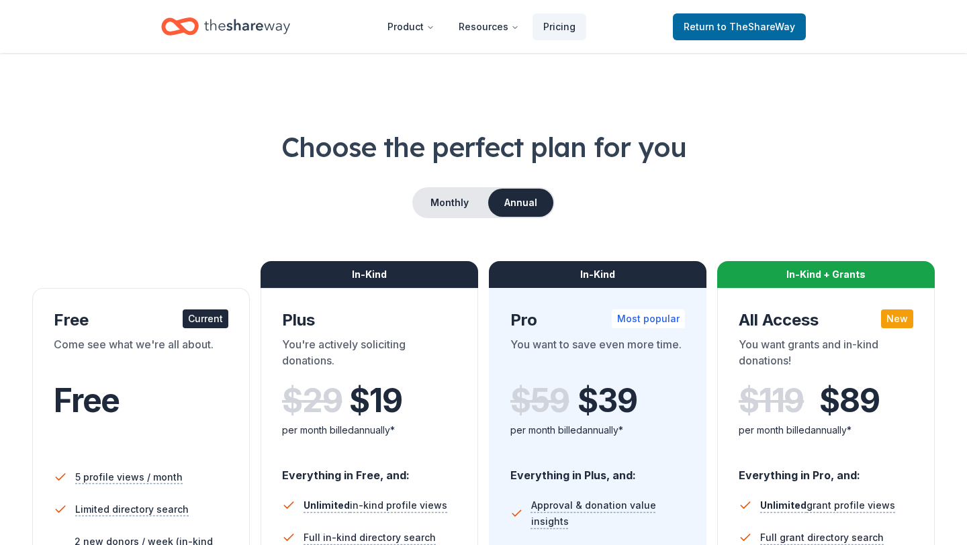  What do you see at coordinates (132, 510) in the screenshot?
I see `span: Limited directory search` at bounding box center [132, 510].